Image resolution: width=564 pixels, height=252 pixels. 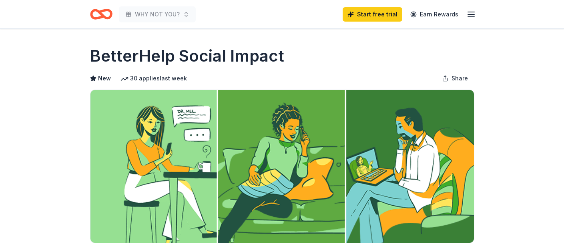 I want to click on span: WHY NOT YOU?, so click(x=157, y=14).